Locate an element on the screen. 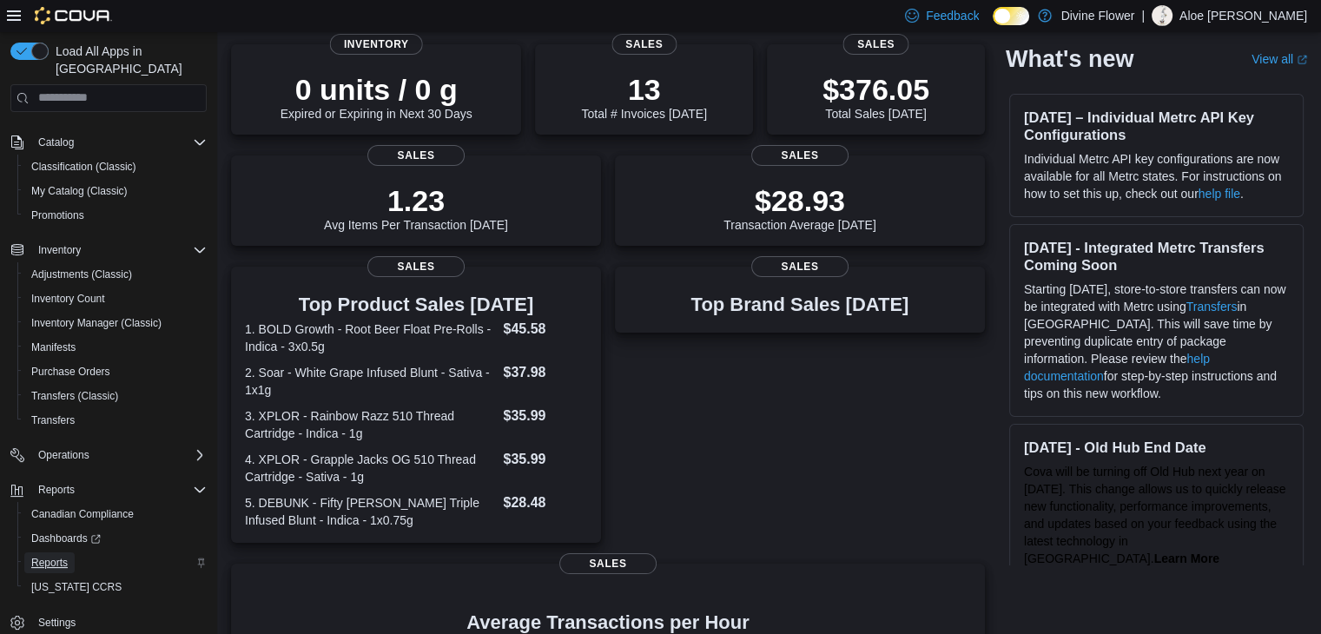  a: Classification (Classic) is located at coordinates (83, 167).